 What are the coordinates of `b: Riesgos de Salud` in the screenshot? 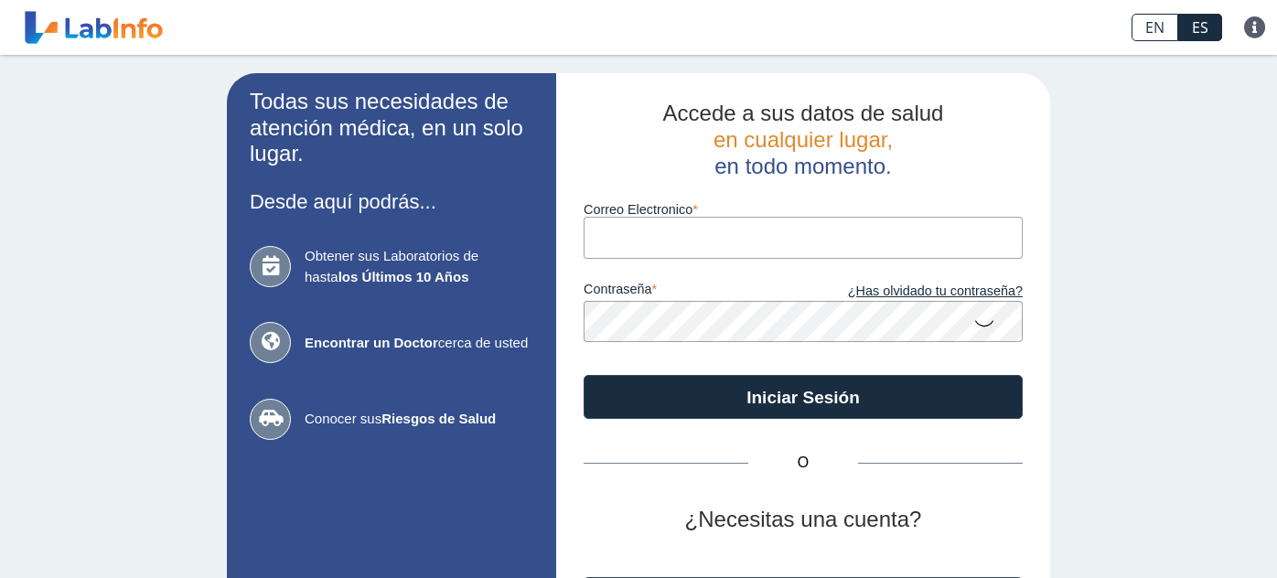 It's located at (438, 418).